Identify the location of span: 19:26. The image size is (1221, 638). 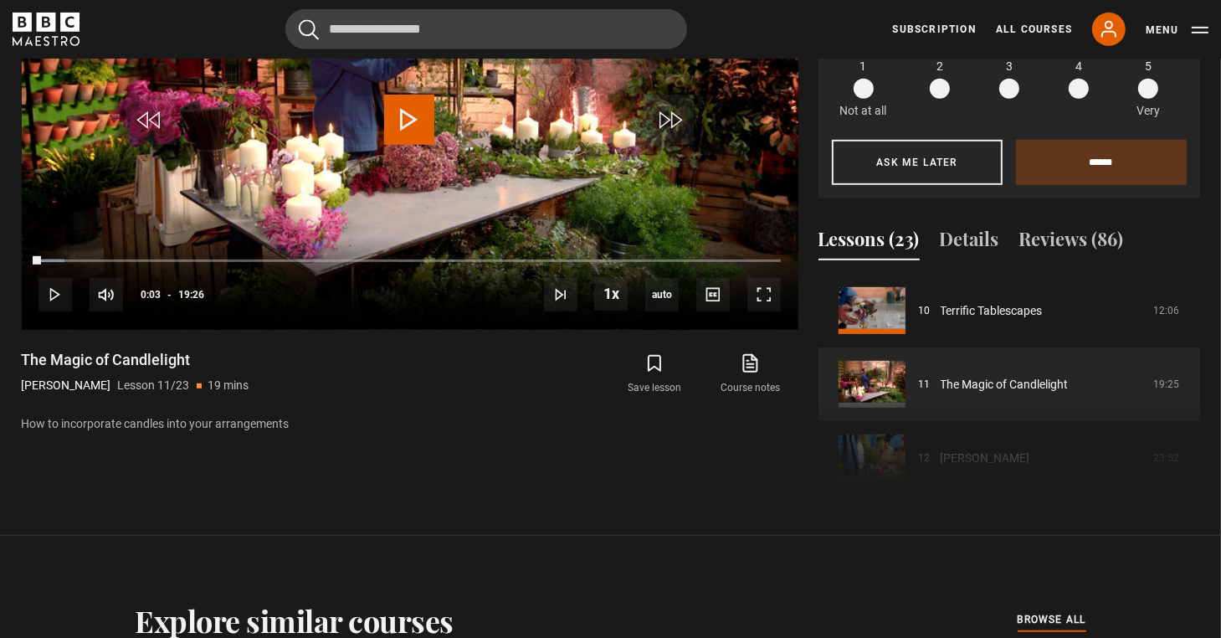
(191, 295).